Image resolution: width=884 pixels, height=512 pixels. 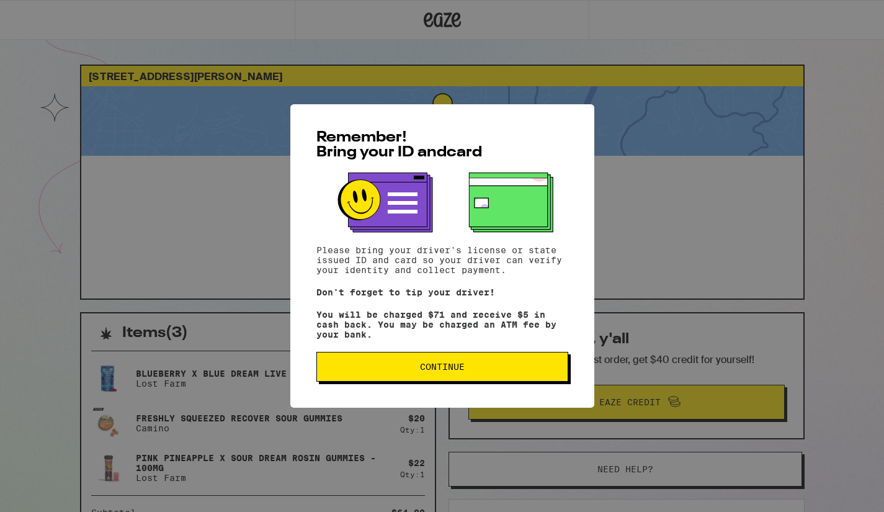 What do you see at coordinates (443, 325) in the screenshot?
I see `p: You will be charged $71 and receive $5 in cash back. You may be charged an ATM fee by your bank.` at bounding box center [443, 325].